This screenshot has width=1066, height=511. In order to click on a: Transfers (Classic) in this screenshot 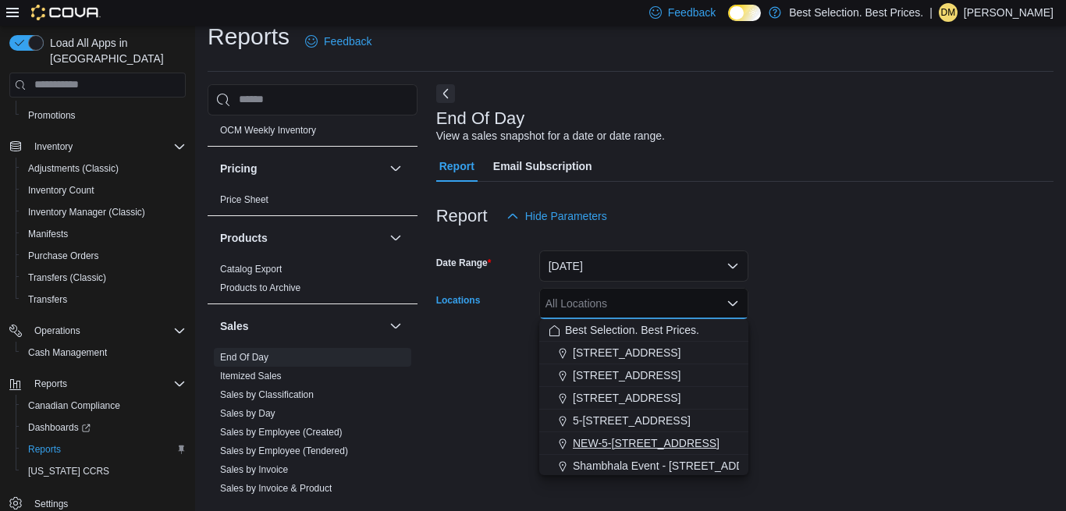, I will do `click(67, 278)`.